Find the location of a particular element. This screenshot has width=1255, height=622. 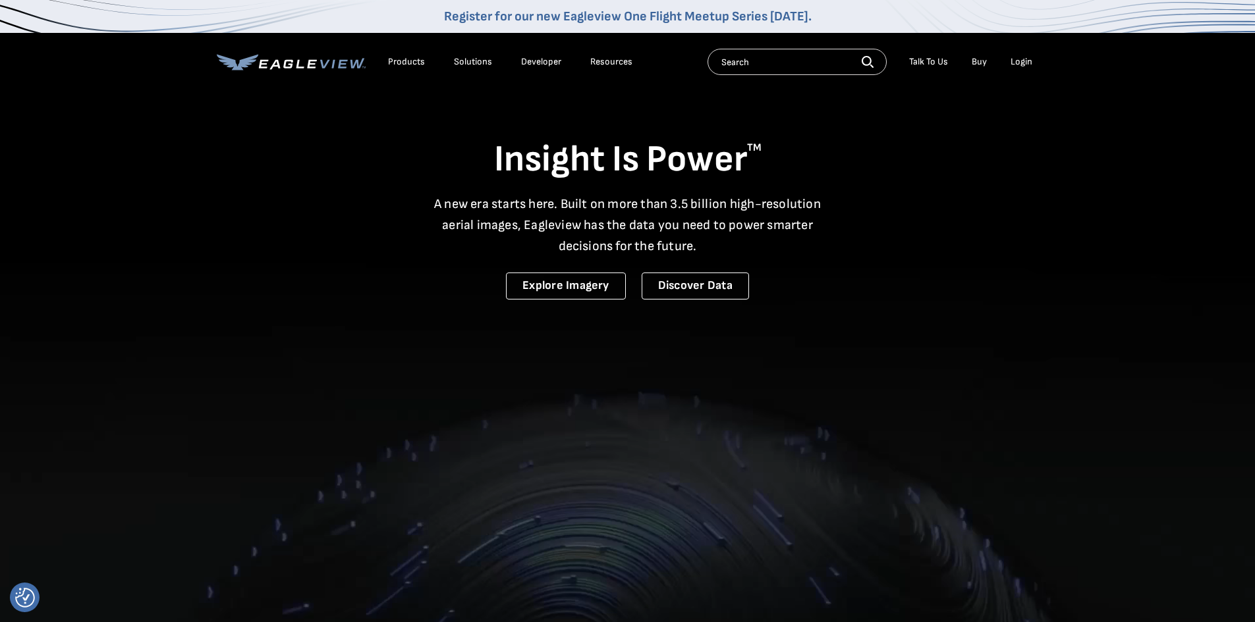

div: Login is located at coordinates (1021, 62).